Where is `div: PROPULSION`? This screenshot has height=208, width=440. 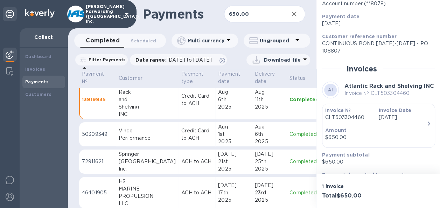 div: PROPULSION is located at coordinates (147, 196).